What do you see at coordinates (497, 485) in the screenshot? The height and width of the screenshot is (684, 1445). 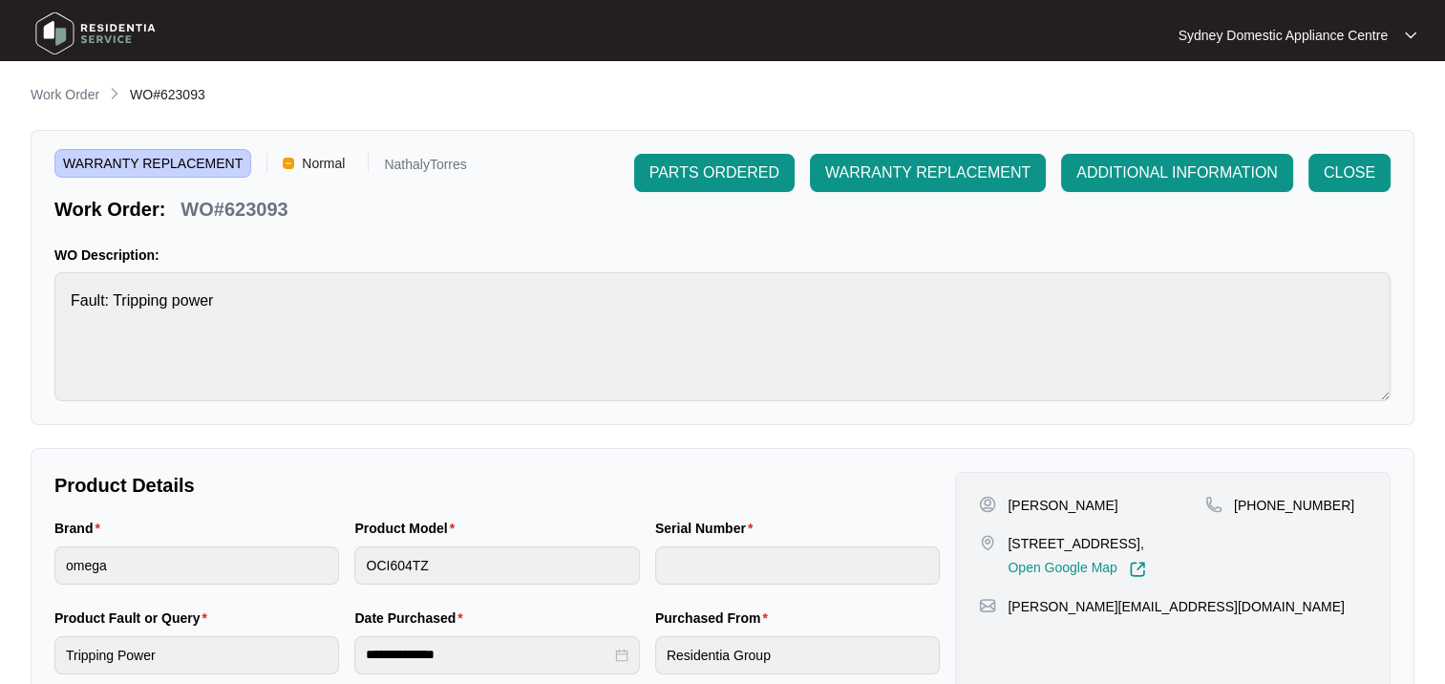 I see `p: Product Details` at bounding box center [497, 485].